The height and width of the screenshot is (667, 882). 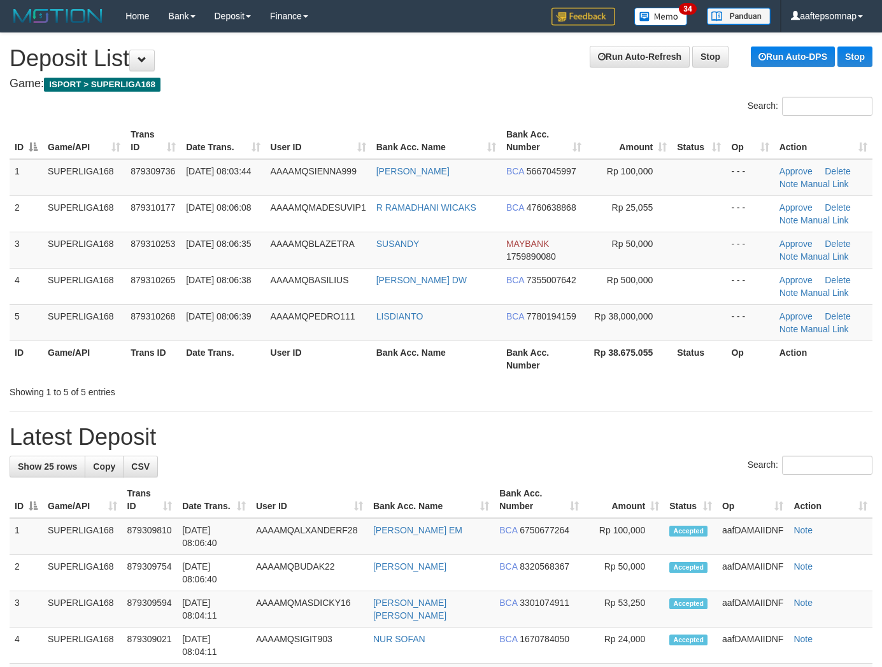 I want to click on th: Bank Acc. Name, so click(x=436, y=358).